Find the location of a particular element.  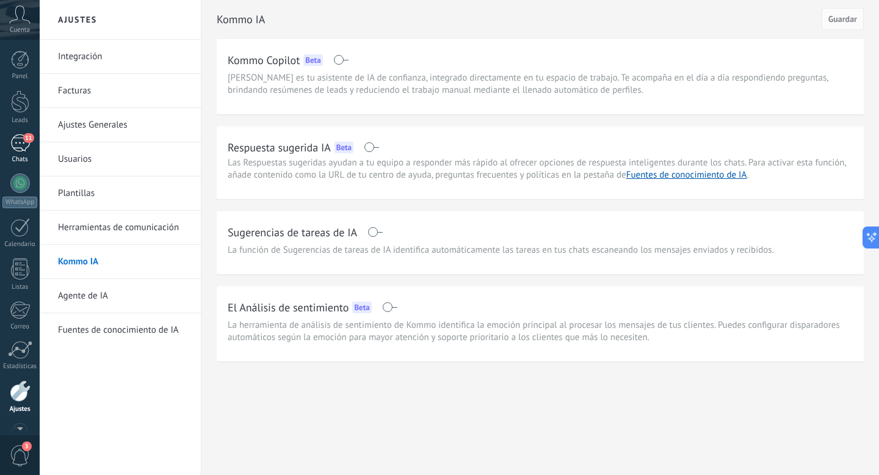

div: Correo is located at coordinates (20, 327).